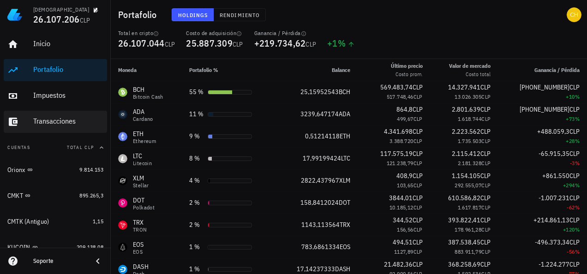  What do you see at coordinates (145, 134) in the screenshot?
I see `div: ETH` at bounding box center [145, 134].